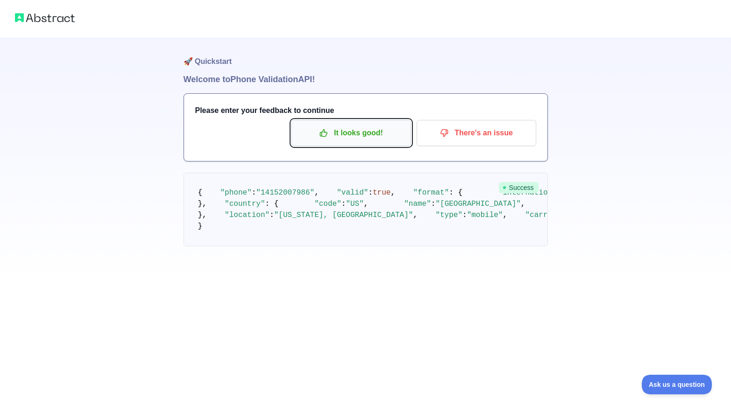 This screenshot has width=731, height=413. I want to click on span: "phone", so click(236, 193).